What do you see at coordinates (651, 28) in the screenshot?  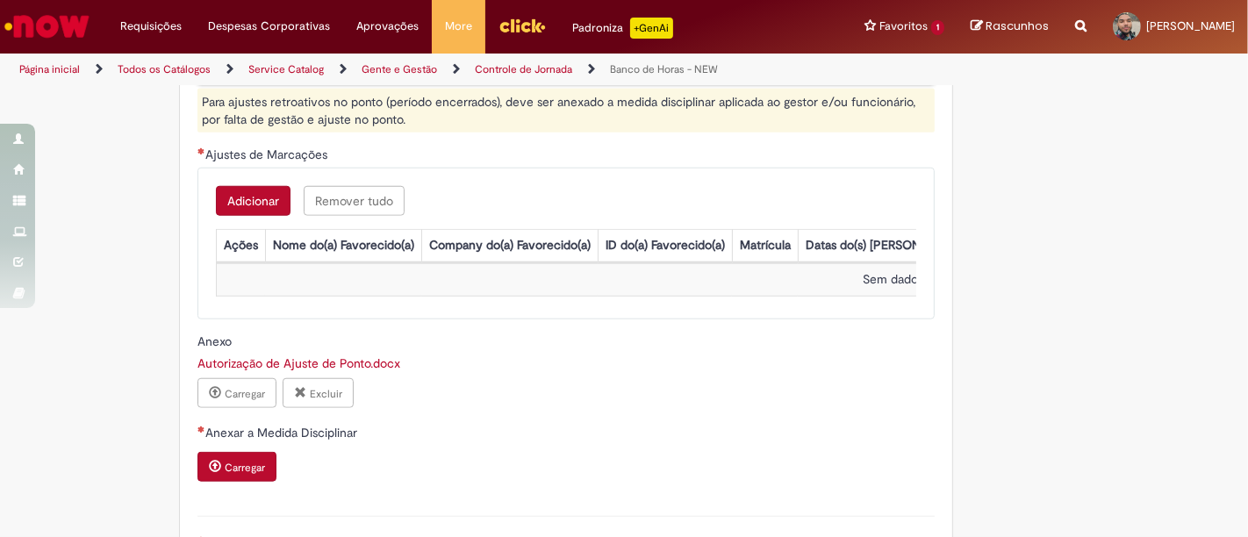 I see `p: +GenAi` at bounding box center [651, 28].